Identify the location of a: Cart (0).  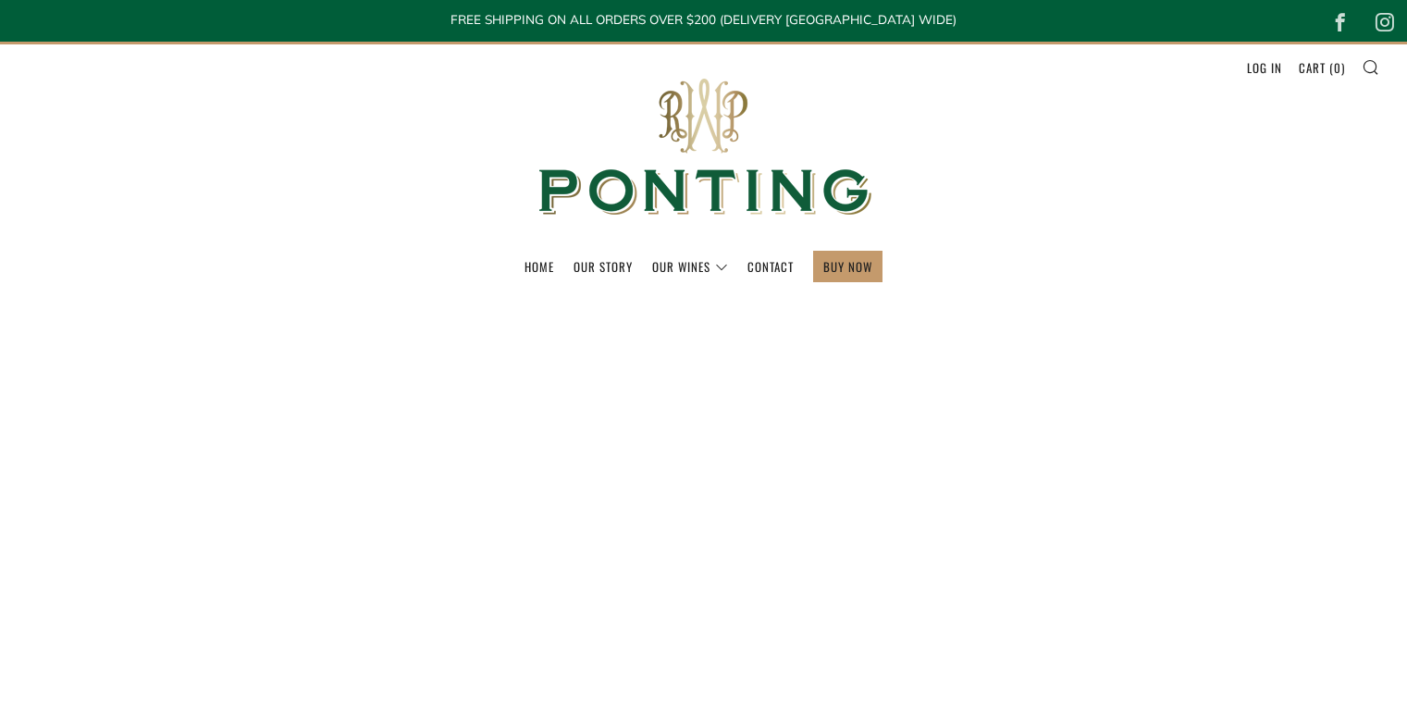
(1322, 68).